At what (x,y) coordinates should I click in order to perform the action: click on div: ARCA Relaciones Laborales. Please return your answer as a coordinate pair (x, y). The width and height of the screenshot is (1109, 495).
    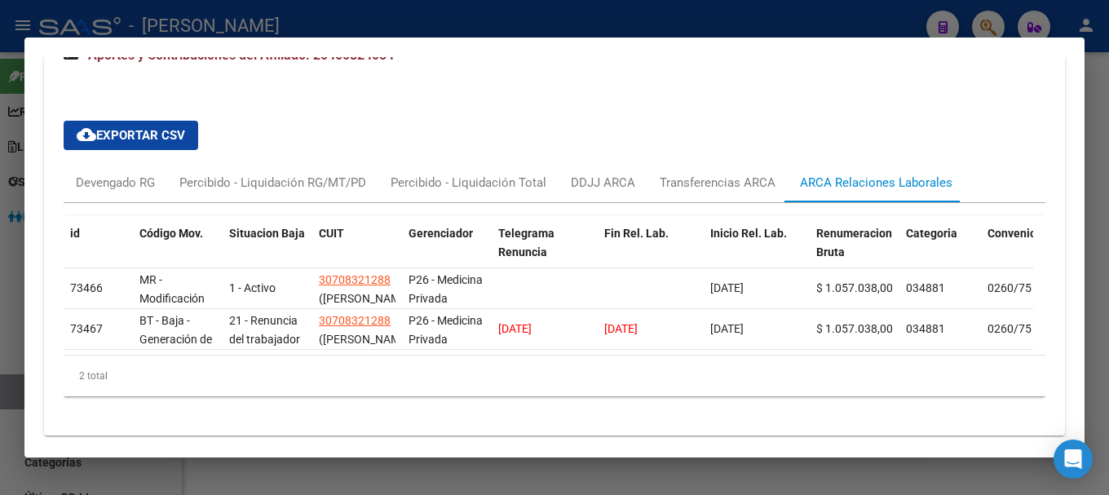
    Looking at the image, I should click on (876, 183).